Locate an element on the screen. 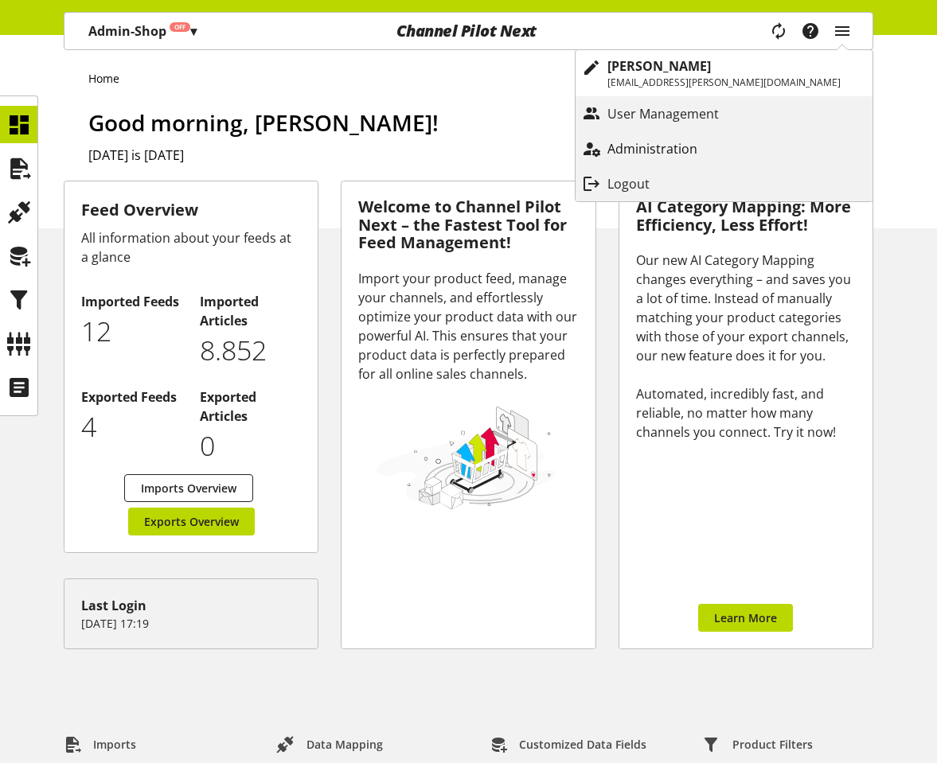  p: Logout is located at coordinates (644, 184).